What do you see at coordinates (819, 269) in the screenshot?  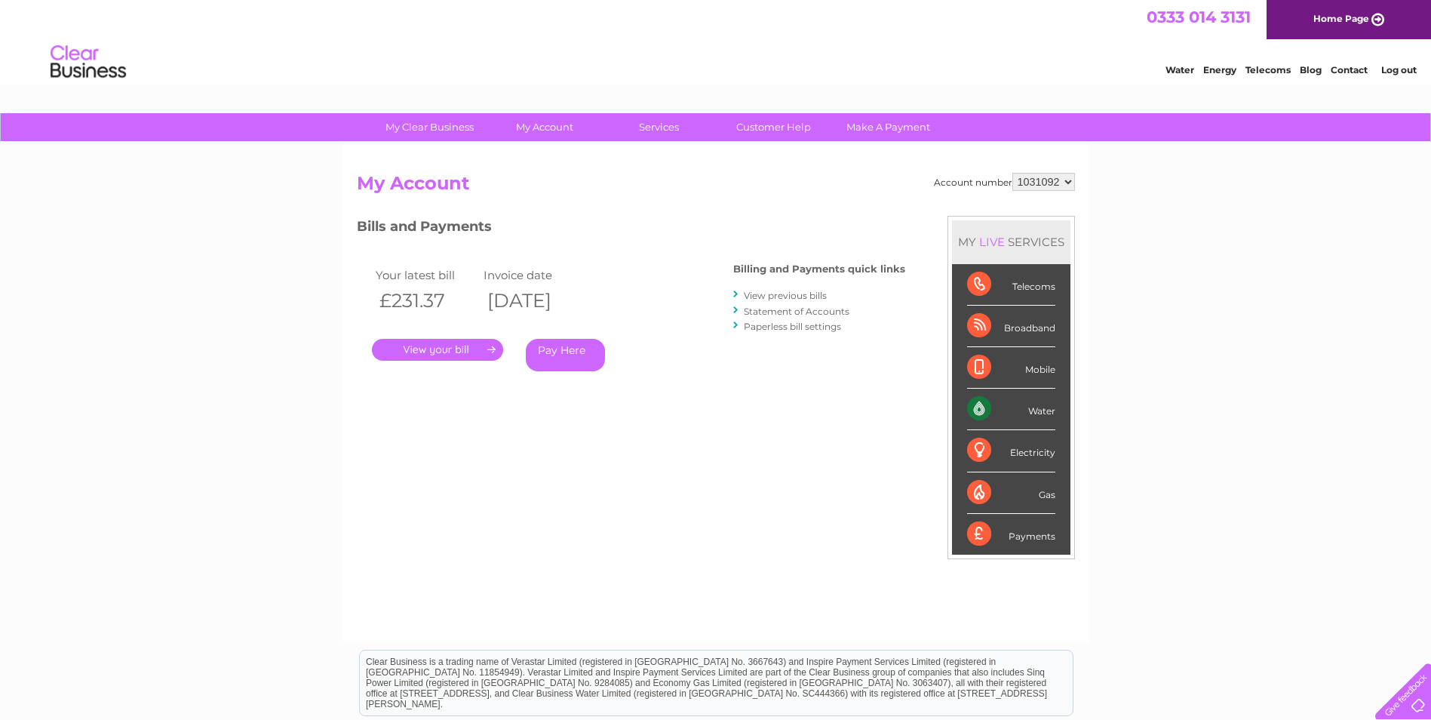 I see `h4: Billing and Payments quick links` at bounding box center [819, 269].